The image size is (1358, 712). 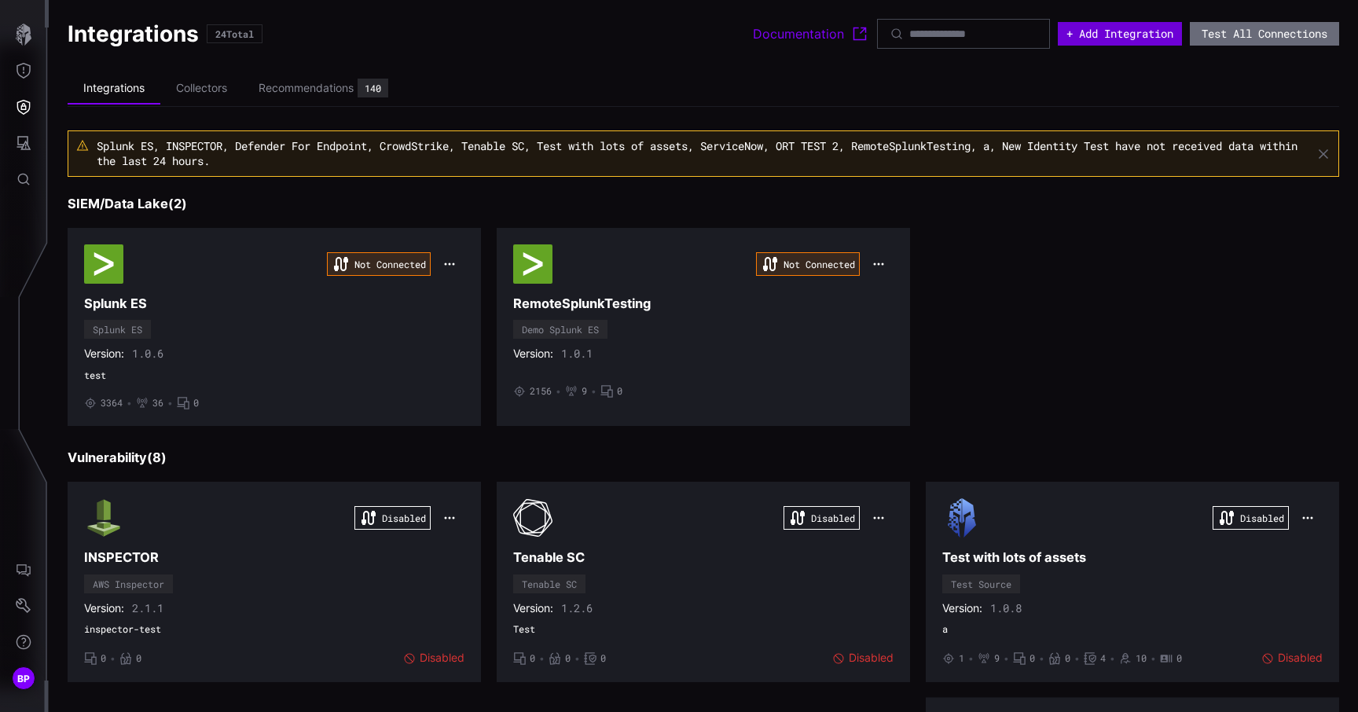 What do you see at coordinates (158, 403) in the screenshot?
I see `span: 36` at bounding box center [158, 403].